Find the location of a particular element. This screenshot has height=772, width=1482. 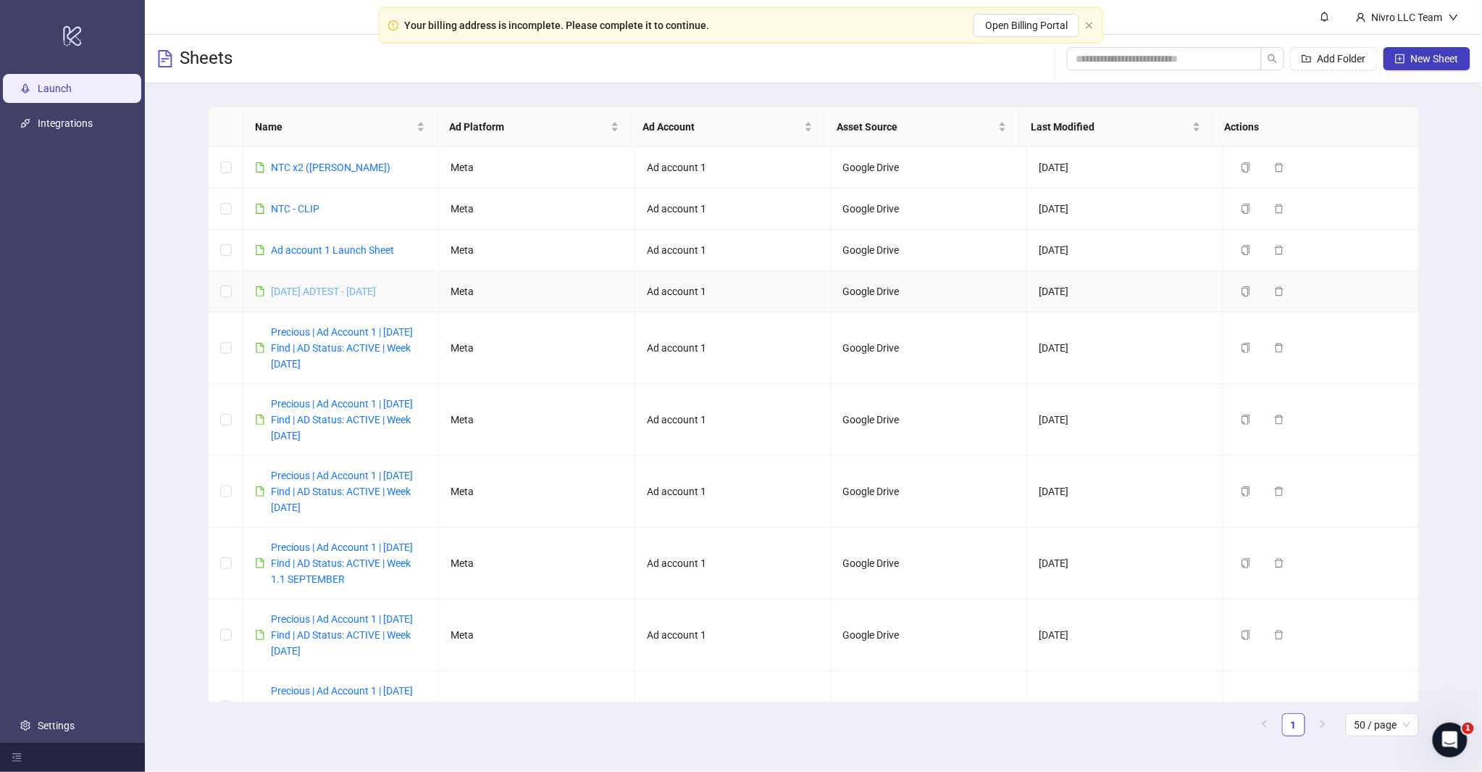

span: close is located at coordinates (1090, 25).